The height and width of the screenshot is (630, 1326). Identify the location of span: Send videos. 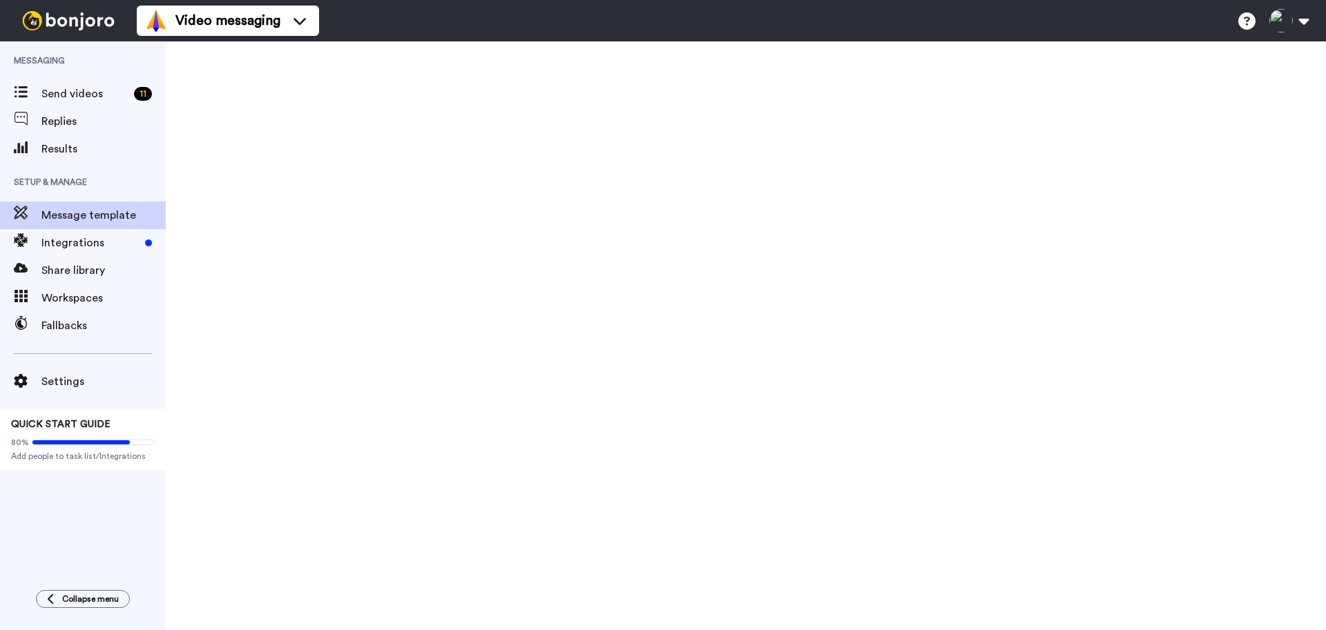
(85, 94).